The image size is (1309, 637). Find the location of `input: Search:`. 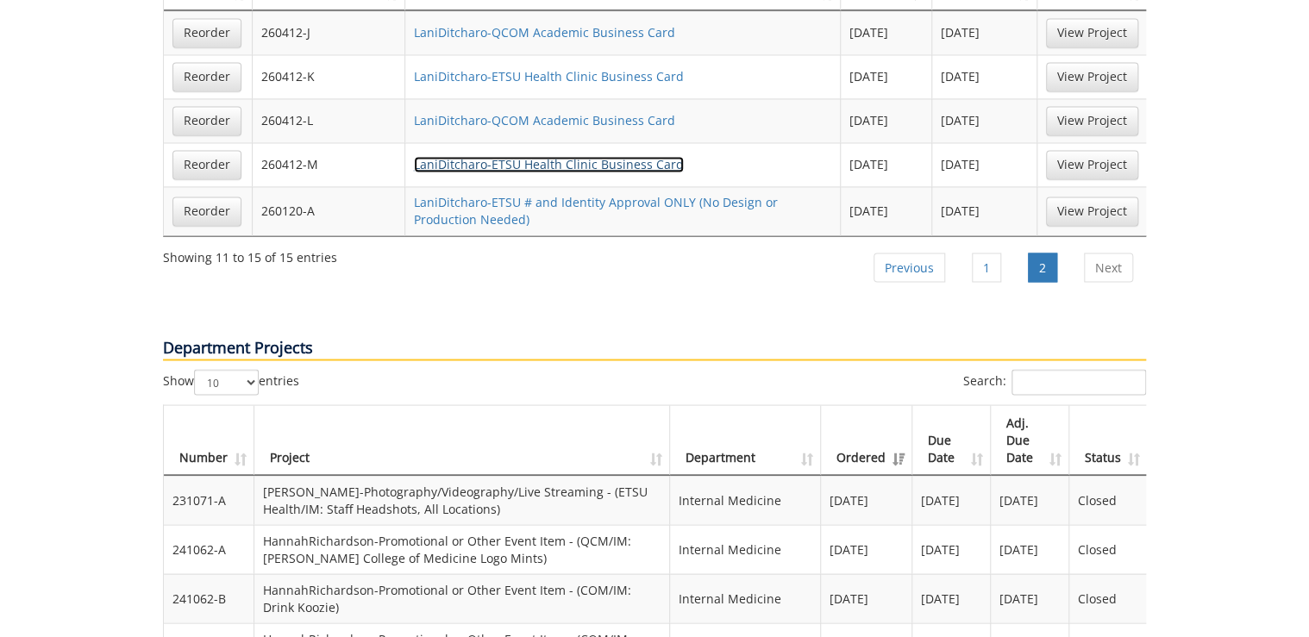

input: Search: is located at coordinates (1079, 382).